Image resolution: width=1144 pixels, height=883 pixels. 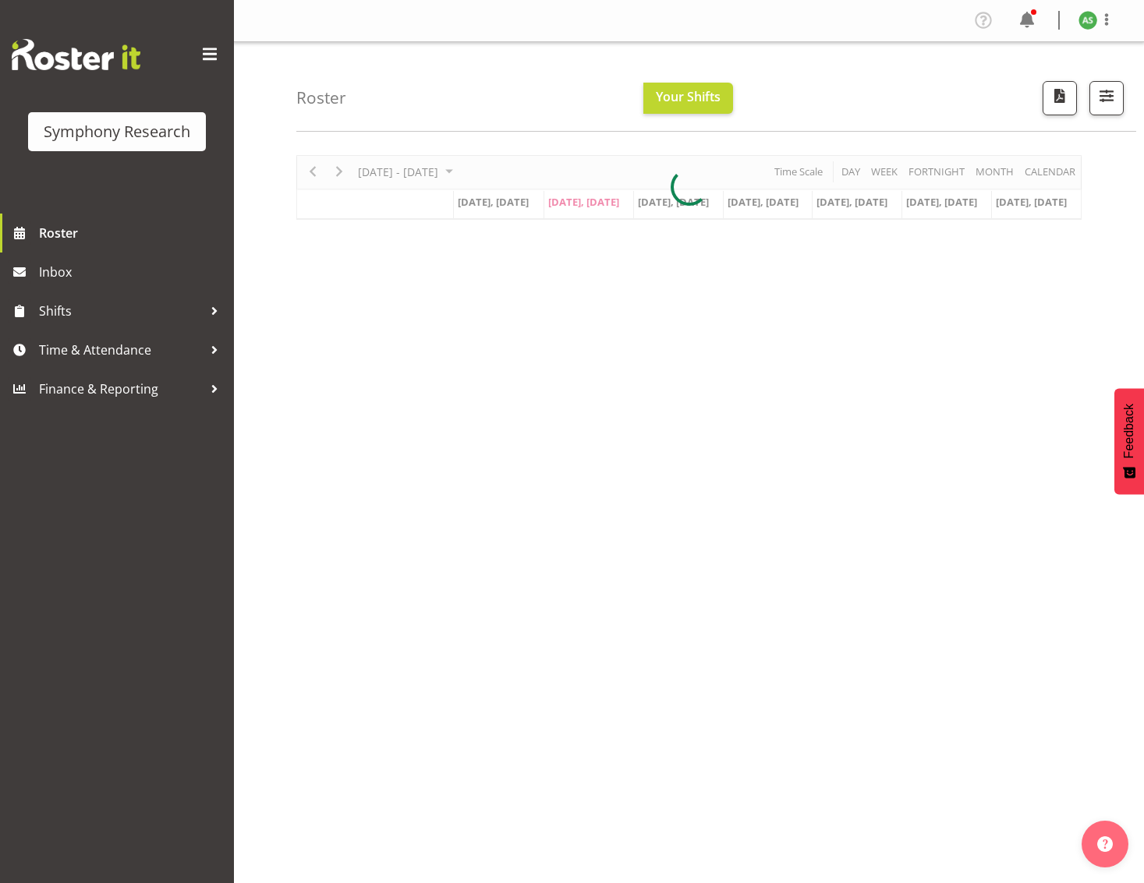 What do you see at coordinates (121, 311) in the screenshot?
I see `span: Shifts` at bounding box center [121, 311].